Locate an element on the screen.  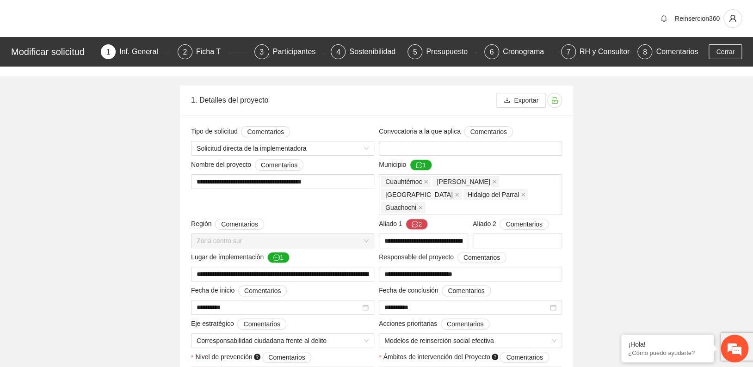
div: Sostenibilidad is located at coordinates (376, 52).